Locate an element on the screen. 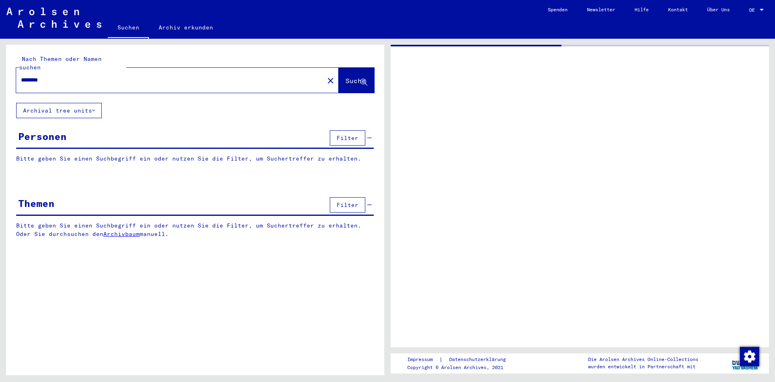 This screenshot has height=382, width=775. mat-label: Nach Themen oder Namen suchen is located at coordinates (60, 63).